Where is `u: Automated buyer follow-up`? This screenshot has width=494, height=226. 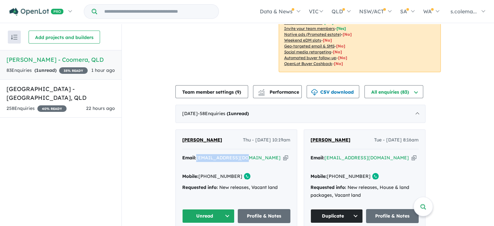 u: Automated buyer follow-up is located at coordinates (310, 57).